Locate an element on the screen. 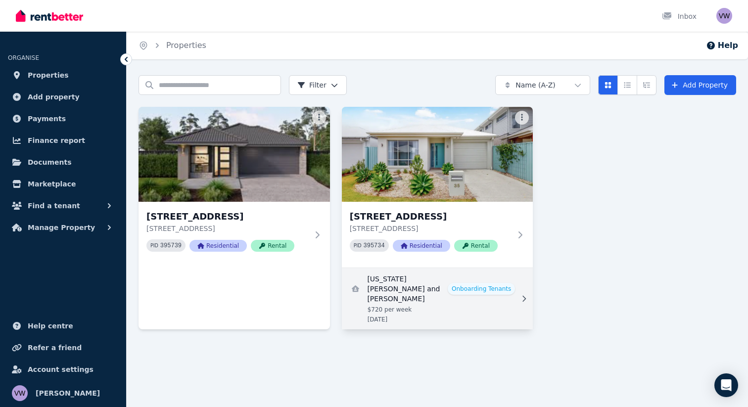 The height and width of the screenshot is (407, 748). a: Documents is located at coordinates (63, 162).